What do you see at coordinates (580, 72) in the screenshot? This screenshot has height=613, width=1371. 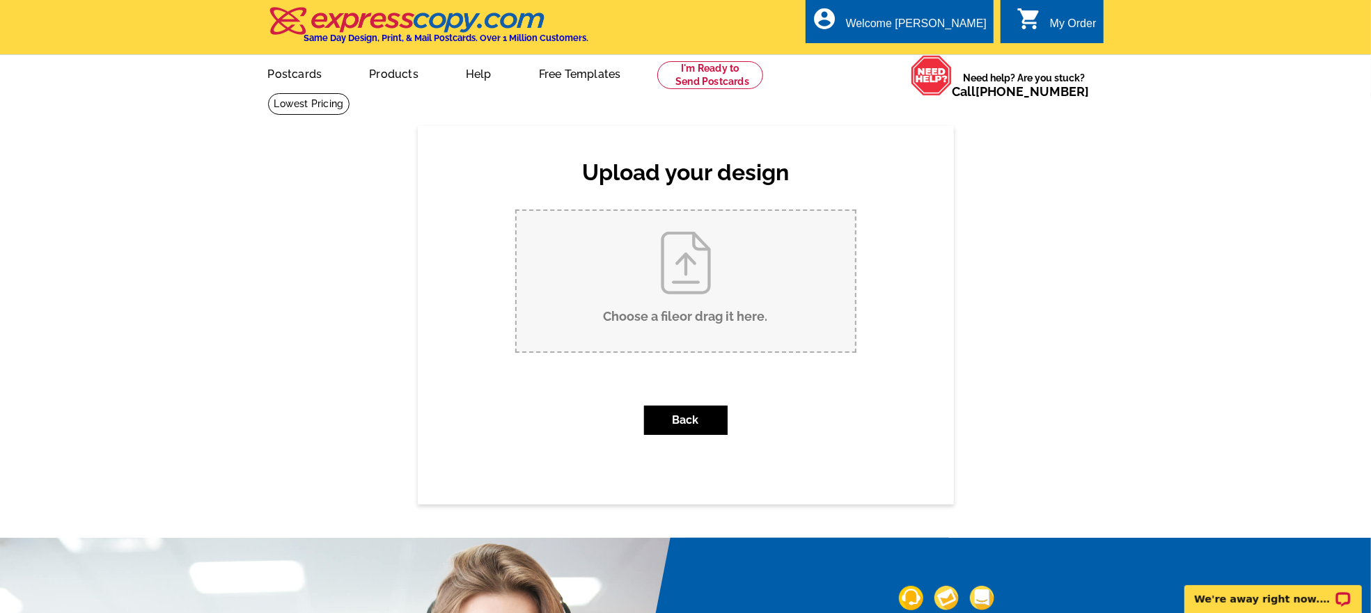 I see `a: Free Templates` at bounding box center [580, 72].